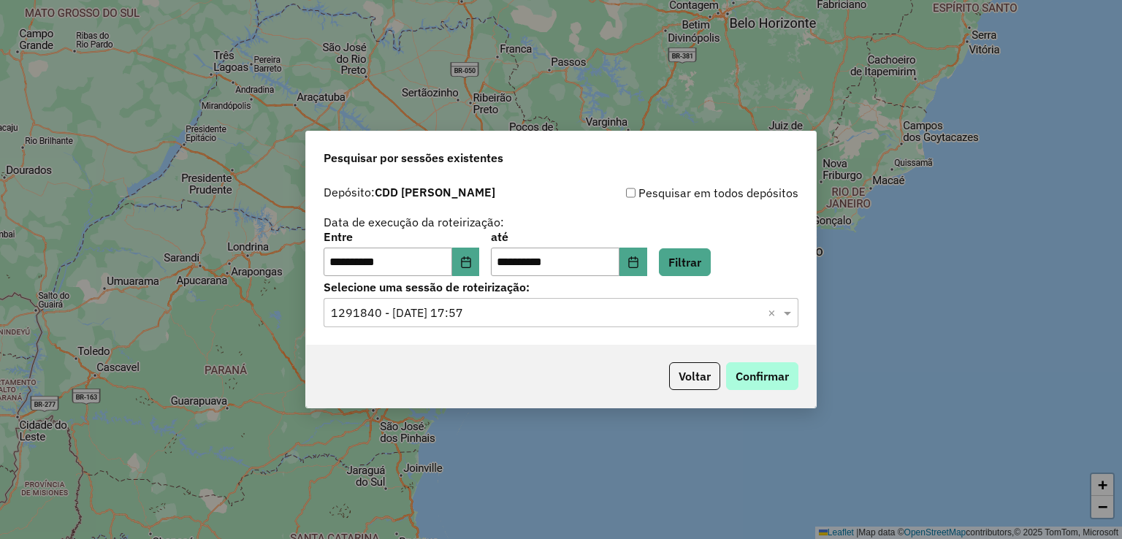 Image resolution: width=1122 pixels, height=539 pixels. I want to click on button: Filtrar, so click(684, 262).